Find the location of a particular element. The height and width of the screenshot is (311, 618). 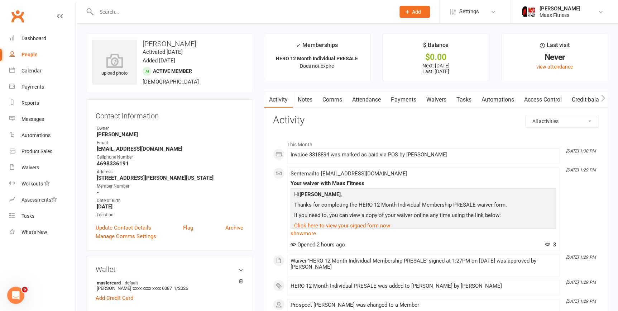

p: Hi , is located at coordinates (423, 195).